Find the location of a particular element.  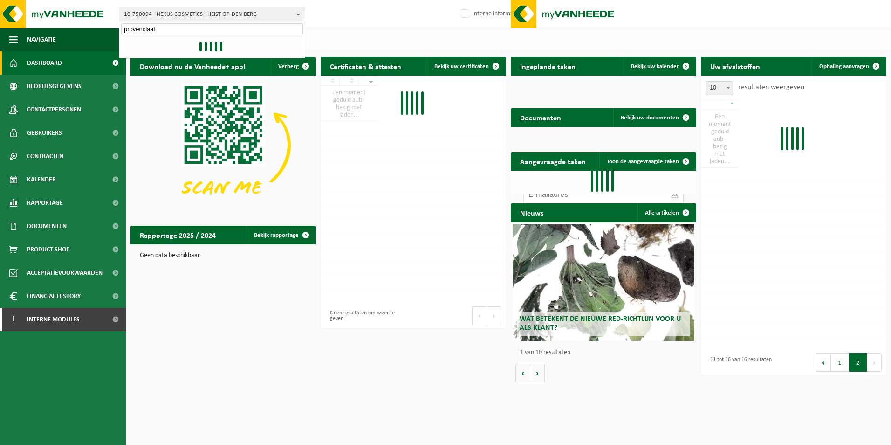

span: 10 is located at coordinates (720, 88).